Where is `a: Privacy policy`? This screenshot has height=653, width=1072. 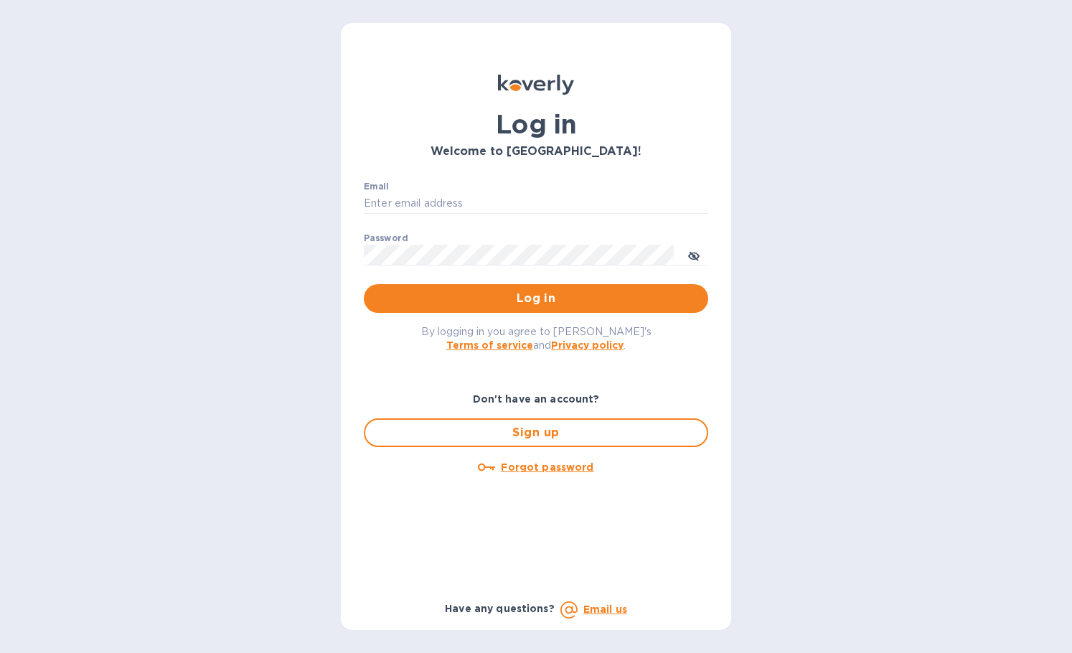 a: Privacy policy is located at coordinates (587, 345).